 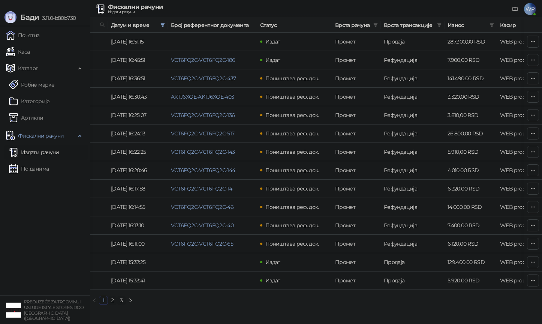 What do you see at coordinates (412, 25) in the screenshot?
I see `th: Врста трансакције` at bounding box center [412, 25].